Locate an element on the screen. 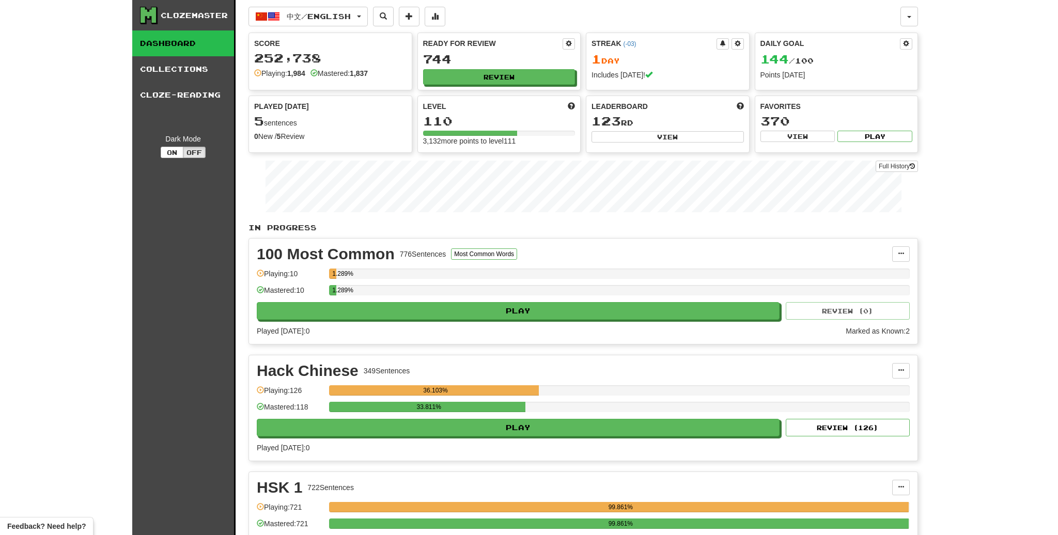 The image size is (1058, 535). div: sentences is located at coordinates (330, 121).